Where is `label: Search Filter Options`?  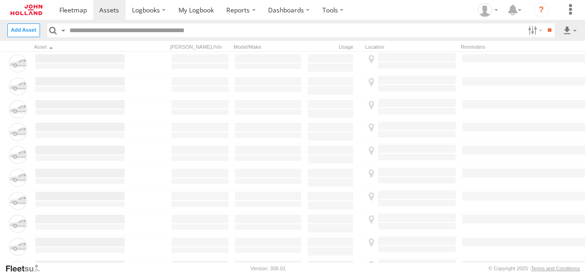
label: Search Filter Options is located at coordinates (534, 30).